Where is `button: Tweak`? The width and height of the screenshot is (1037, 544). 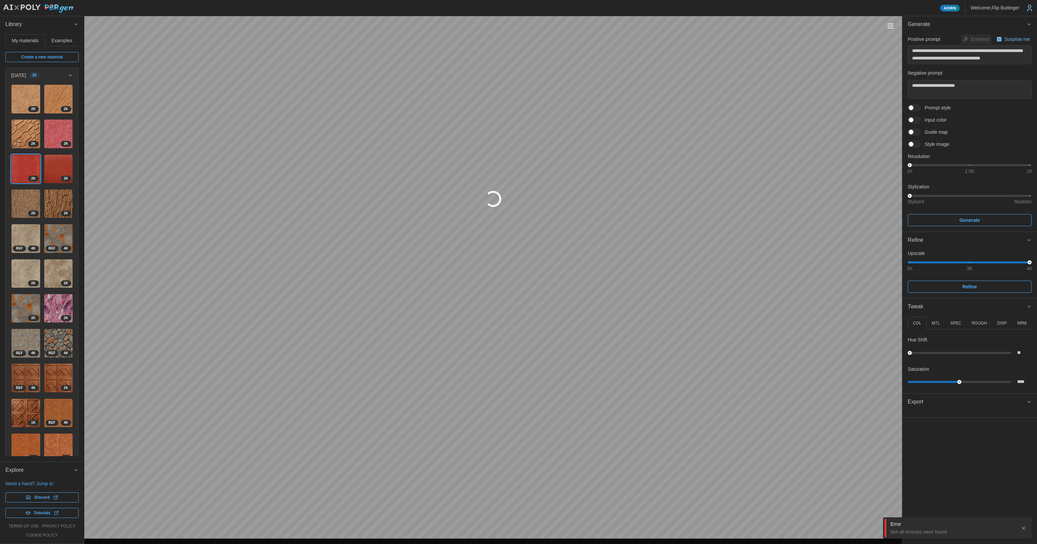 button: Tweak is located at coordinates (970, 307).